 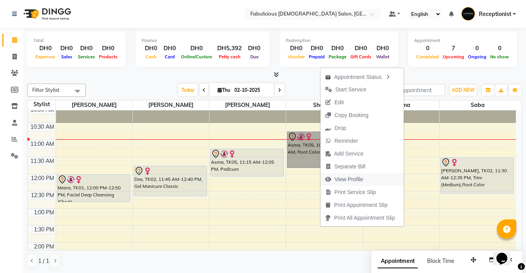 I want to click on span: Card, so click(x=170, y=57).